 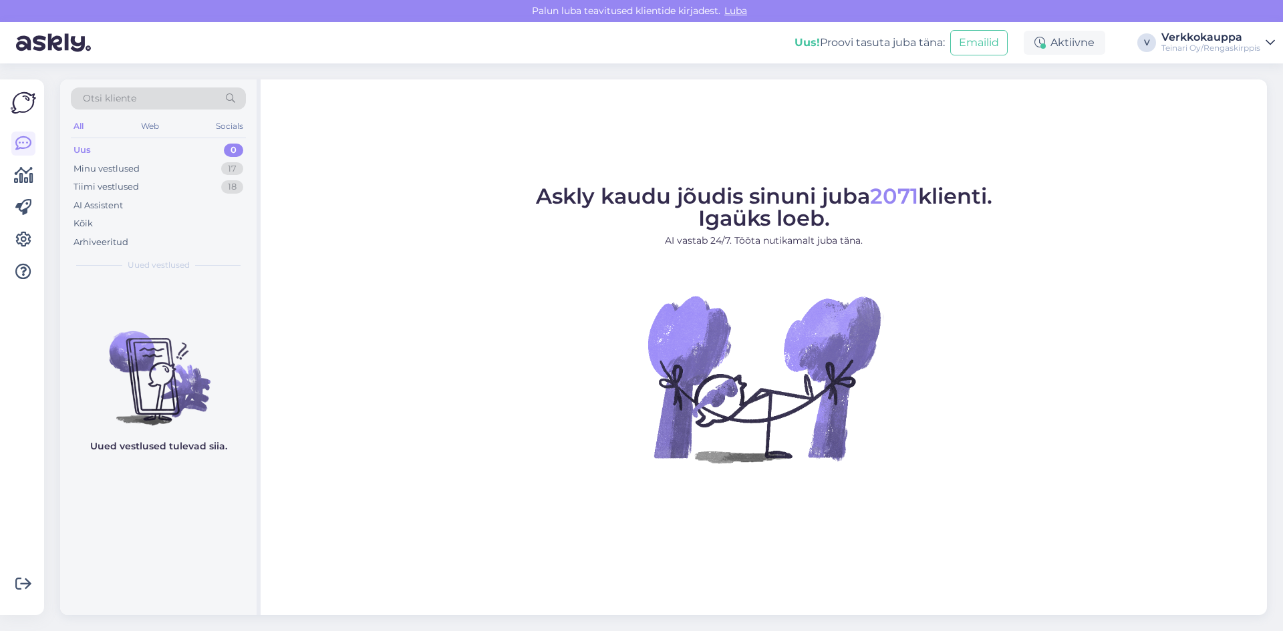 What do you see at coordinates (232, 187) in the screenshot?
I see `div: 18` at bounding box center [232, 187].